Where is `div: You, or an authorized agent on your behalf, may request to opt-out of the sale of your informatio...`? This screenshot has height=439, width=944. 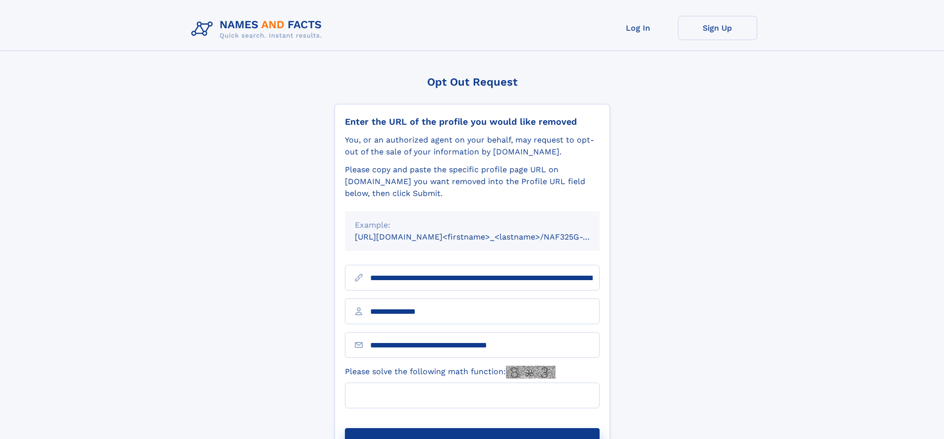
div: You, or an authorized agent on your behalf, may request to opt-out of the sale of your informatio... is located at coordinates (472, 146).